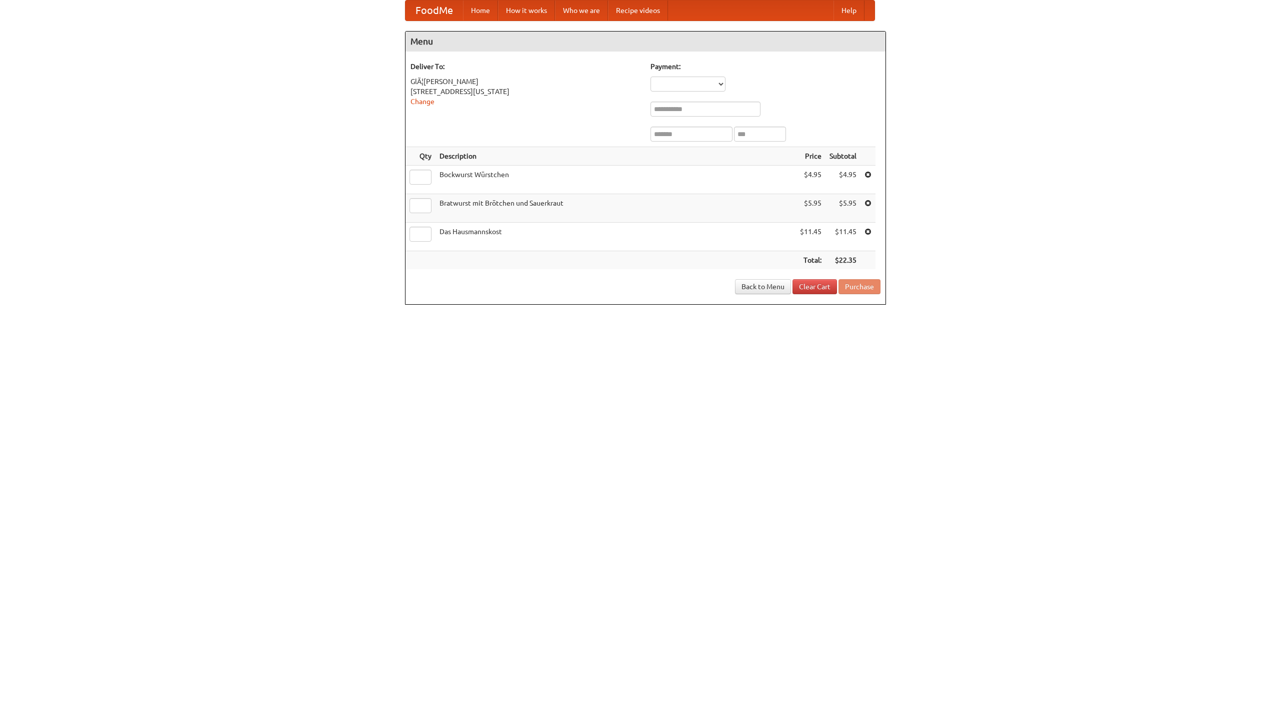 This screenshot has width=1280, height=708. What do you see at coordinates (616, 208) in the screenshot?
I see `td: Bratwurst mit Brötchen und Sauerkraut` at bounding box center [616, 208].